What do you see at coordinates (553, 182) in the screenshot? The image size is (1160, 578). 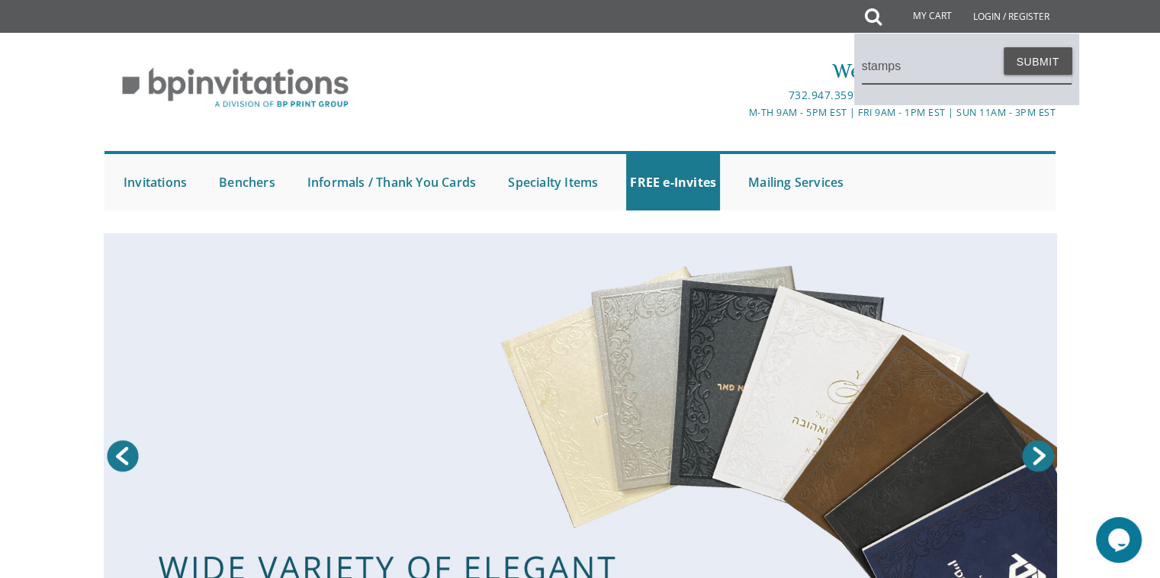 I see `a: Specialty Items` at bounding box center [553, 182].